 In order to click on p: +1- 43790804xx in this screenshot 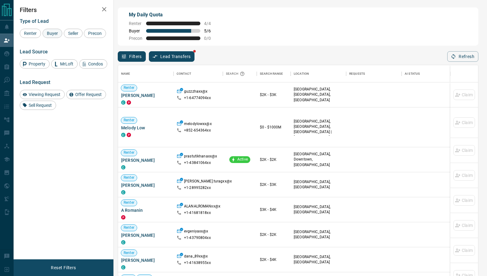, I will do `click(197, 237)`.